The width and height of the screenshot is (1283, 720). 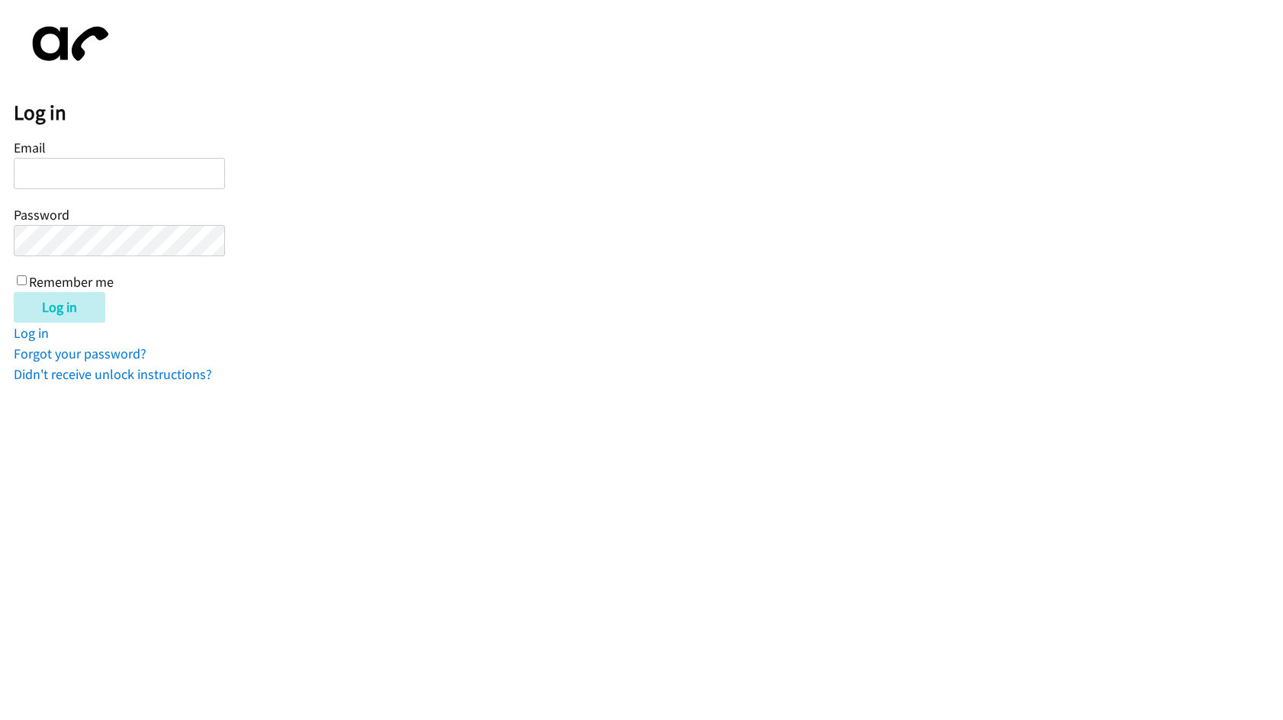 What do you see at coordinates (71, 281) in the screenshot?
I see `label: Remember me` at bounding box center [71, 281].